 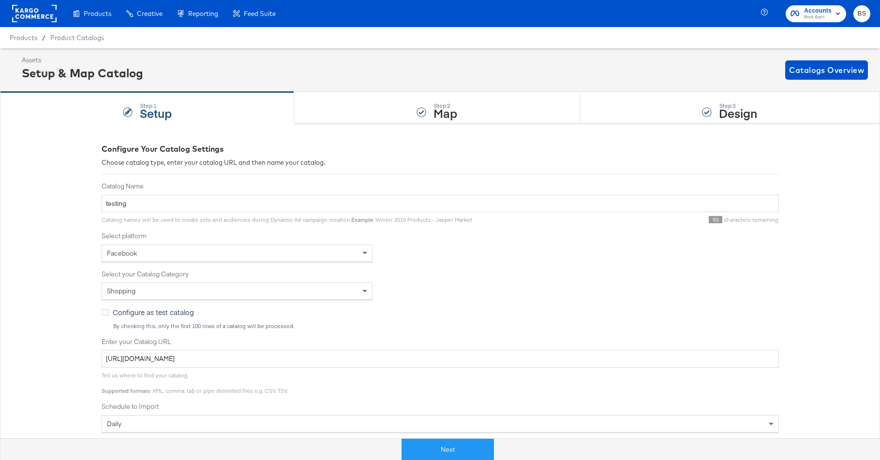 I want to click on div: Choose catalog type, enter your catalog URL and then name your catalog., so click(x=440, y=162).